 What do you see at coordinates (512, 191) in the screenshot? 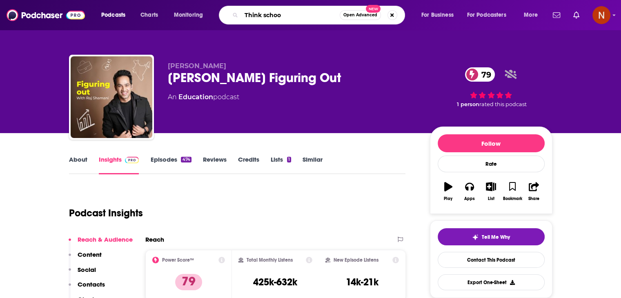
I see `button: Bookmark` at bounding box center [512, 191].